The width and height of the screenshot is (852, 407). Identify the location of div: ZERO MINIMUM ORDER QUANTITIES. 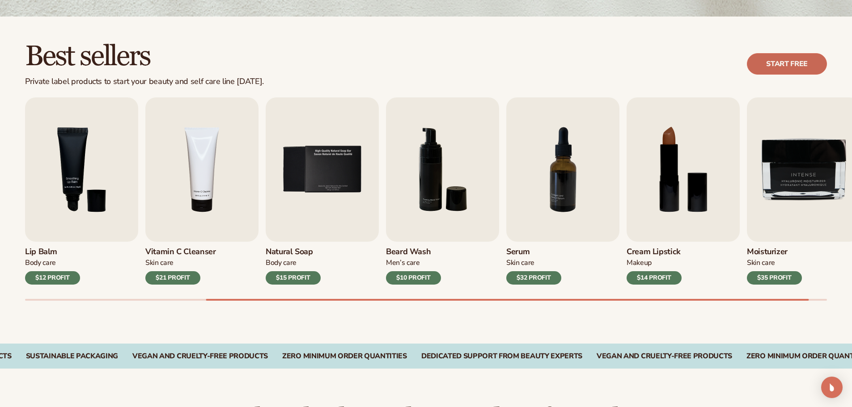
(344, 356).